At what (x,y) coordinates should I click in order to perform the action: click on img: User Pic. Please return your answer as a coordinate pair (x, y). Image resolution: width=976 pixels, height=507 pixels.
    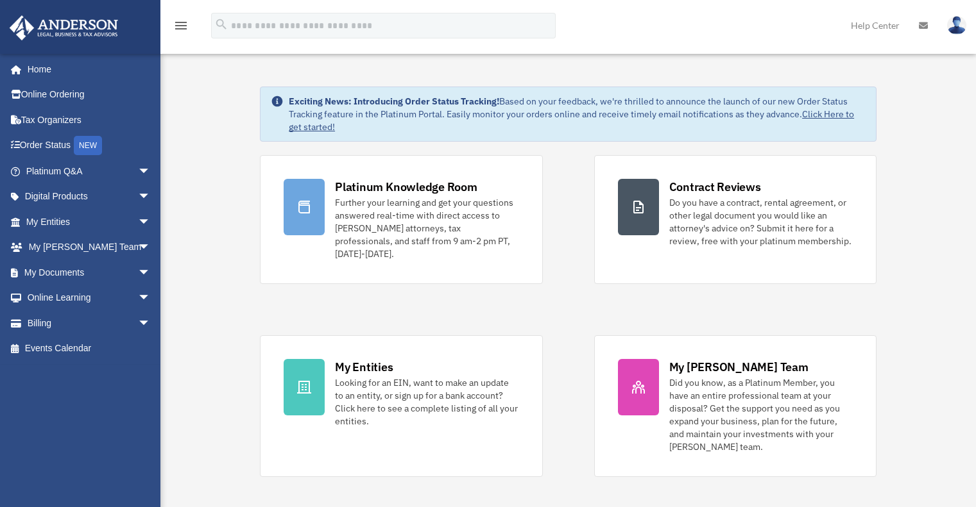
    Looking at the image, I should click on (956, 25).